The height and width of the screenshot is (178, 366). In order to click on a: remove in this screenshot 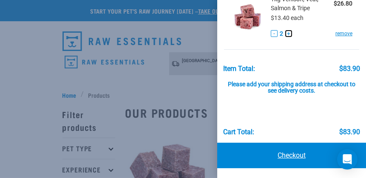, I will do `click(344, 34)`.